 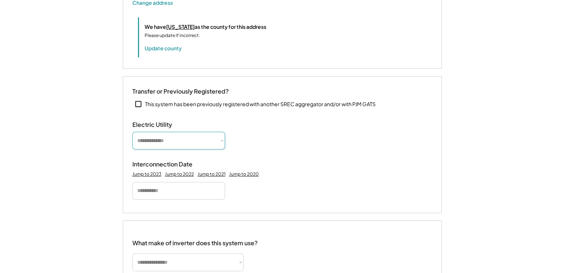 I want to click on div: Interconnection Date, so click(x=169, y=165).